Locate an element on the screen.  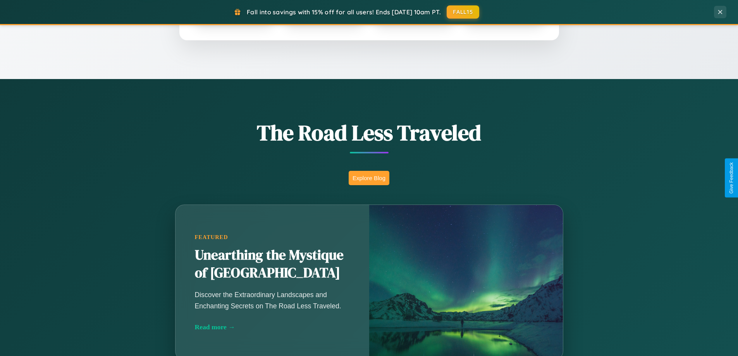
button: FALL15 is located at coordinates (463, 12).